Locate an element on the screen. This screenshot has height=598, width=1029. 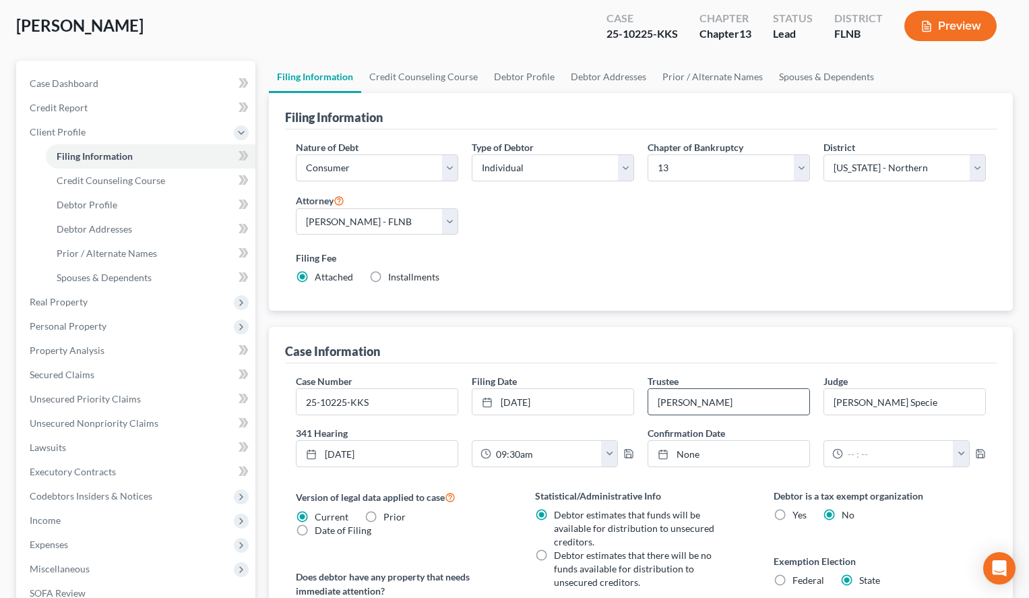
span: Filing Information is located at coordinates (94, 156).